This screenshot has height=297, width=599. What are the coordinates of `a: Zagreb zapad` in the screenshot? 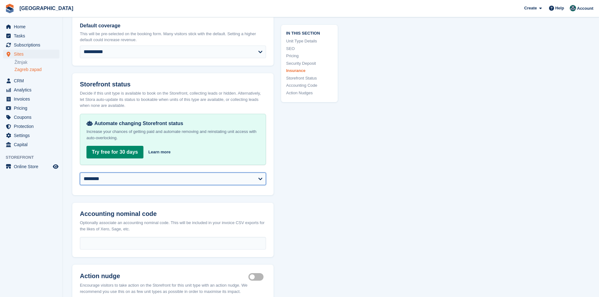 It's located at (37, 69).